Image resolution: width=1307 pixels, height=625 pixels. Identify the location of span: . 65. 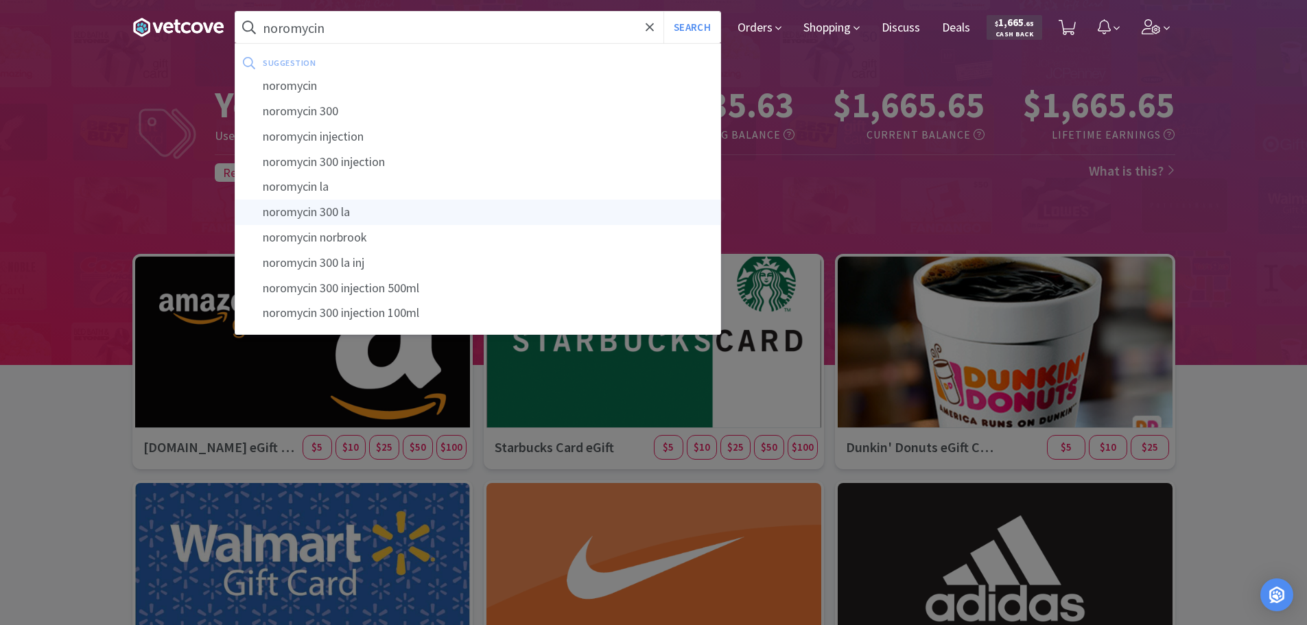
(1029, 23).